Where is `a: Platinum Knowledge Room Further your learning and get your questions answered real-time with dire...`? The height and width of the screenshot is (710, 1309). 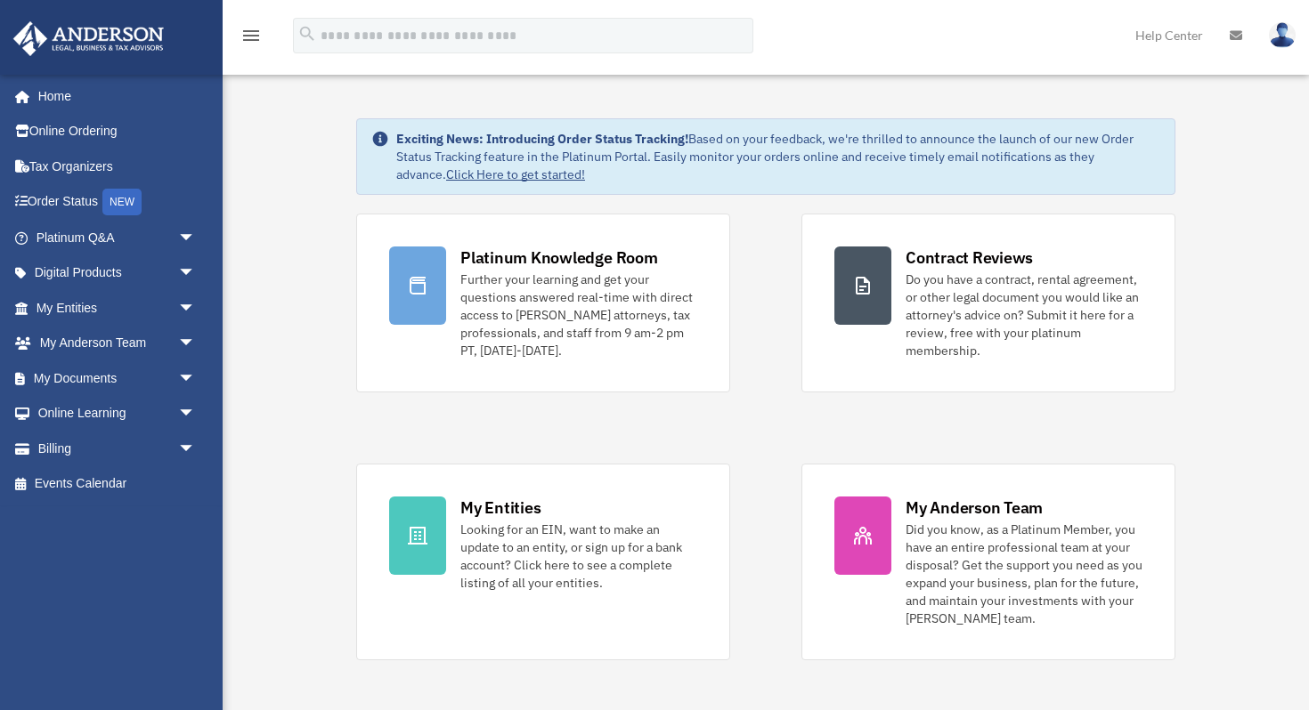
a: Platinum Knowledge Room Further your learning and get your questions answered real-time with dire... is located at coordinates (543, 303).